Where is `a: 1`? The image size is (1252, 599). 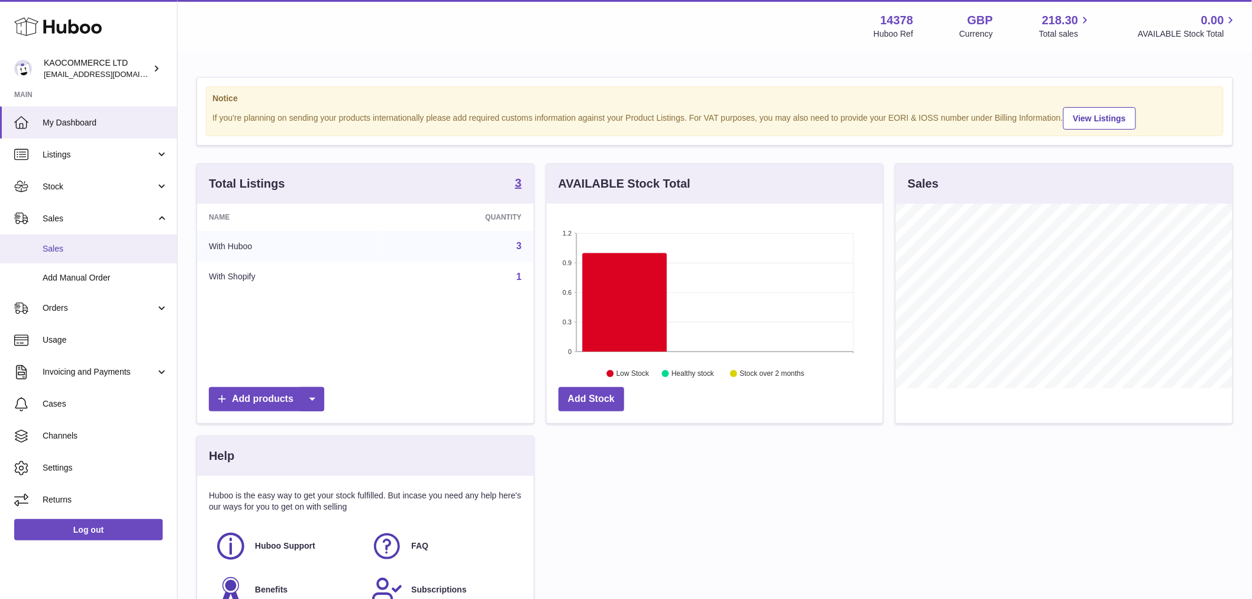 a: 1 is located at coordinates (519, 276).